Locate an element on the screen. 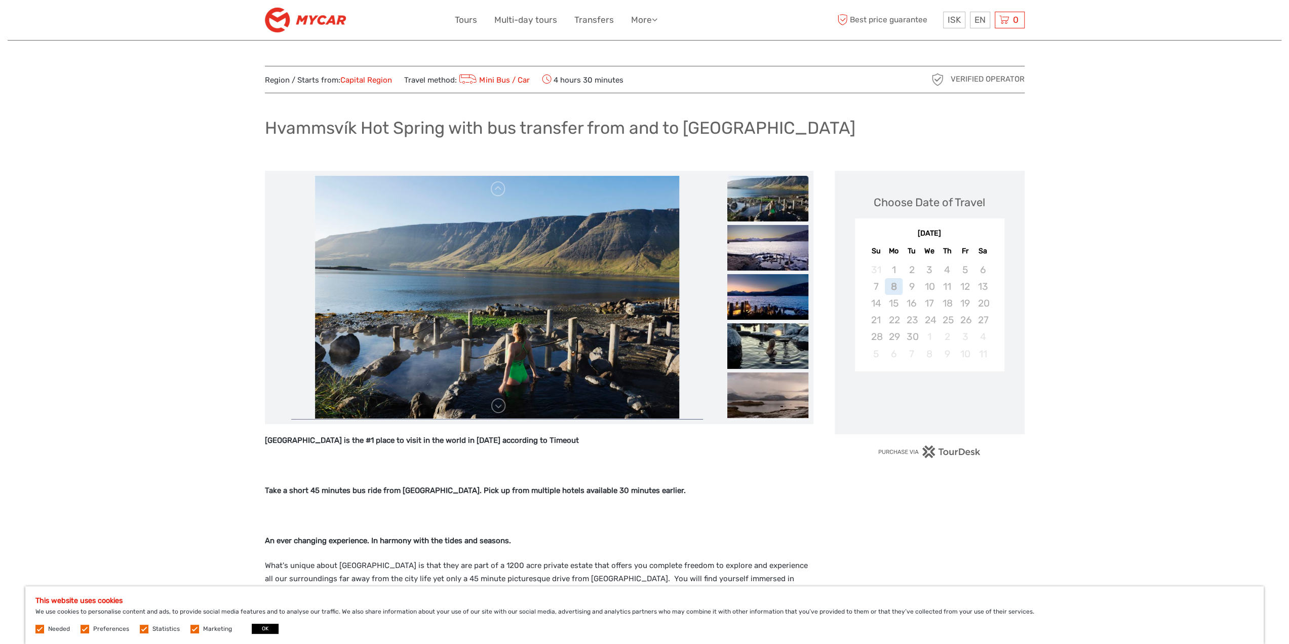 Image resolution: width=1289 pixels, height=644 pixels. div: Not available Tuesday, September 2nd, 2025 is located at coordinates (911, 270).